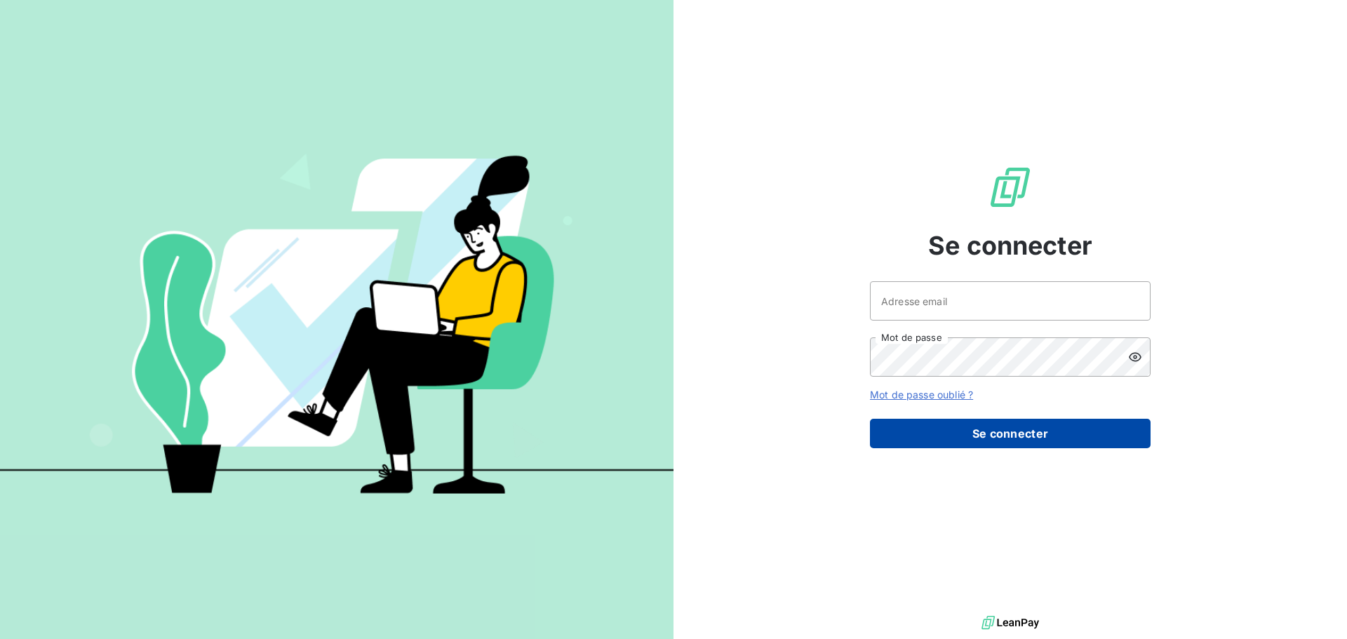  I want to click on span: Se connecter, so click(1010, 246).